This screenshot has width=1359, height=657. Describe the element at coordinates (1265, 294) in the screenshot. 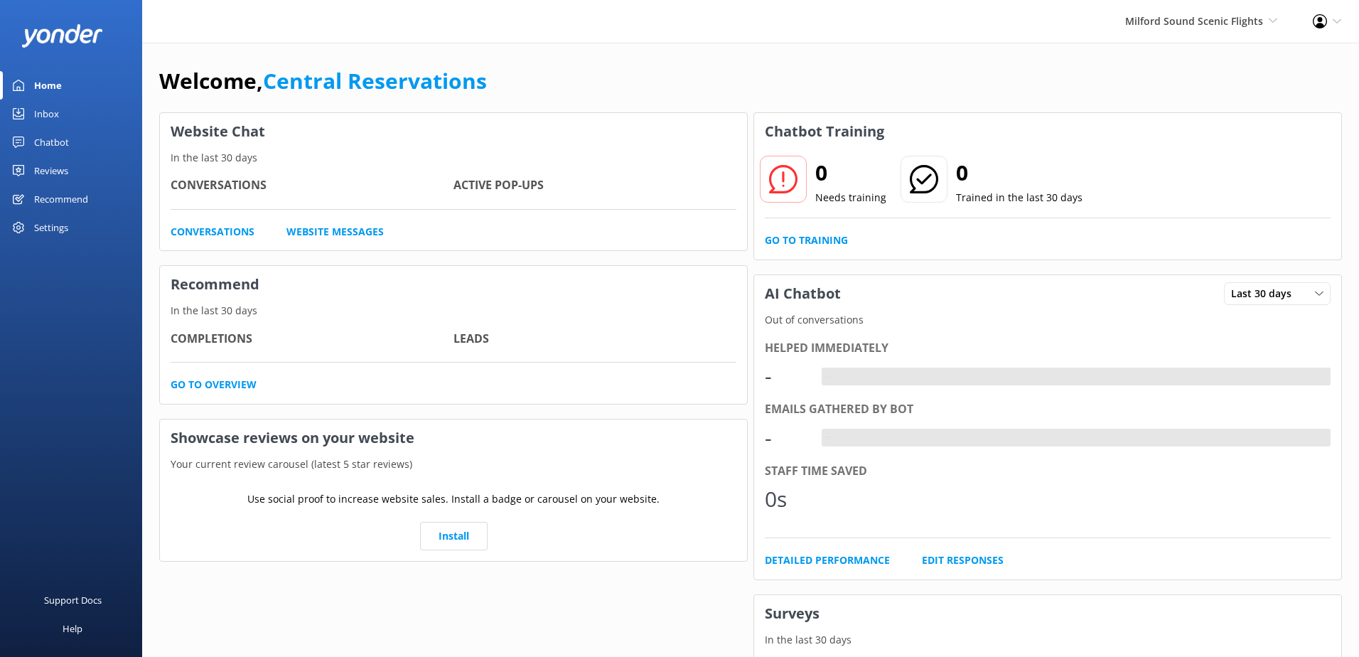

I see `span: Last 30 days` at that location.